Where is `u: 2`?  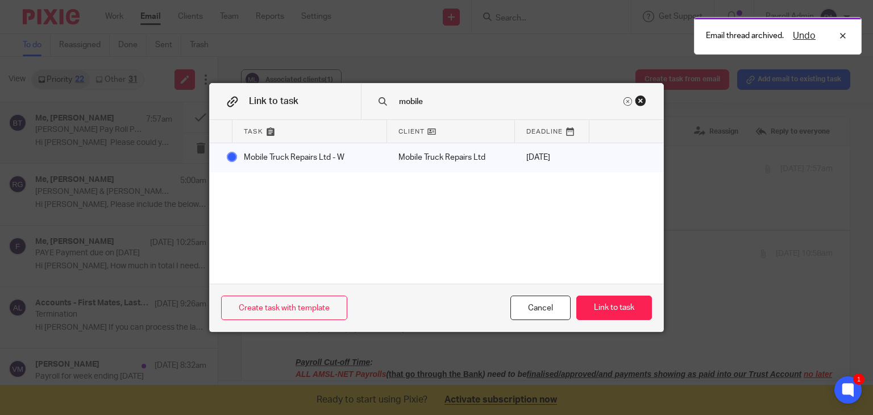 u: 2 is located at coordinates (104, 213).